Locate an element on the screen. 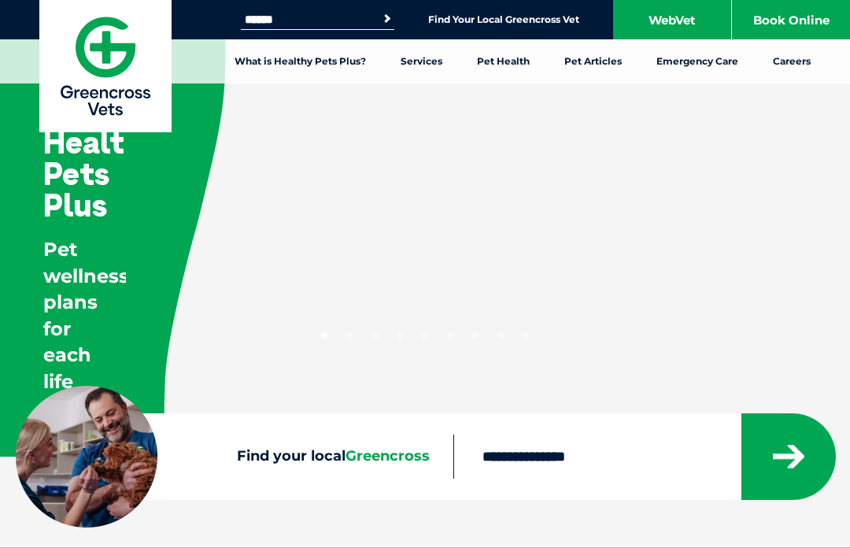 The height and width of the screenshot is (548, 850). button: 6 of 9 is located at coordinates (450, 335).